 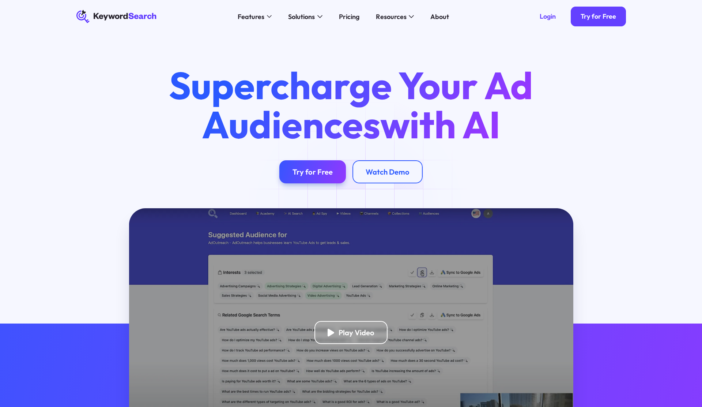 What do you see at coordinates (391, 16) in the screenshot?
I see `div: Resources` at bounding box center [391, 16].